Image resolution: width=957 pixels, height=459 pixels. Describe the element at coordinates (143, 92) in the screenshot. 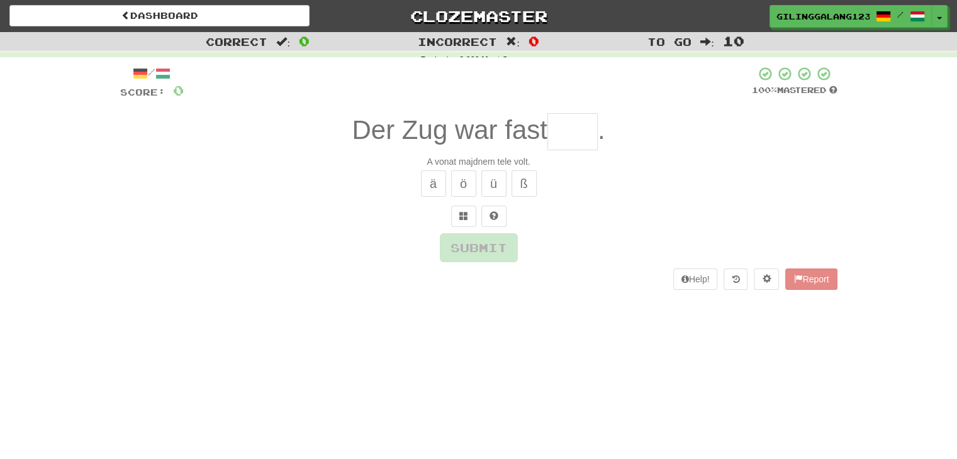

I see `span: Score:` at that location.